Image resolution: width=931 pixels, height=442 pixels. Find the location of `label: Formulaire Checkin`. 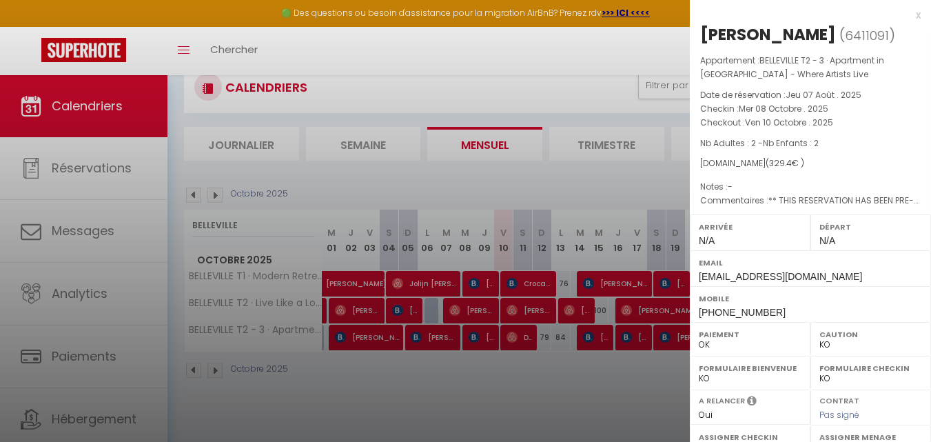

label: Formulaire Checkin is located at coordinates (871, 368).